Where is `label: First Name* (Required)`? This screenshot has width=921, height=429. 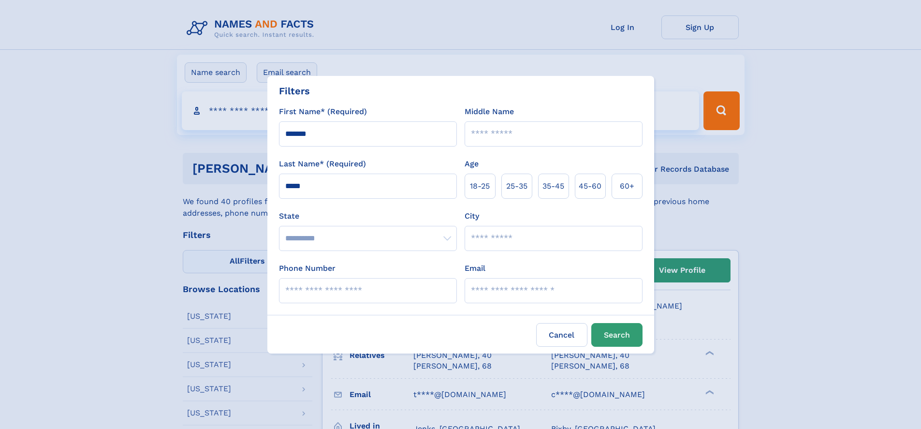 label: First Name* (Required) is located at coordinates (323, 112).